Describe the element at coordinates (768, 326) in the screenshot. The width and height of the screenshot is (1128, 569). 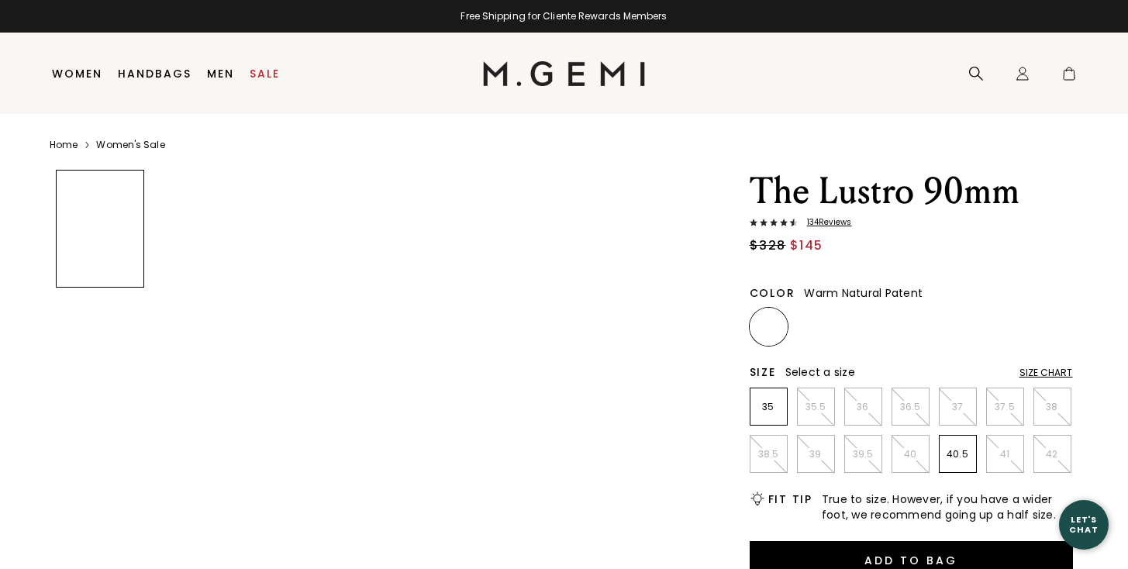
I see `img: Warm Natural Patent` at that location.